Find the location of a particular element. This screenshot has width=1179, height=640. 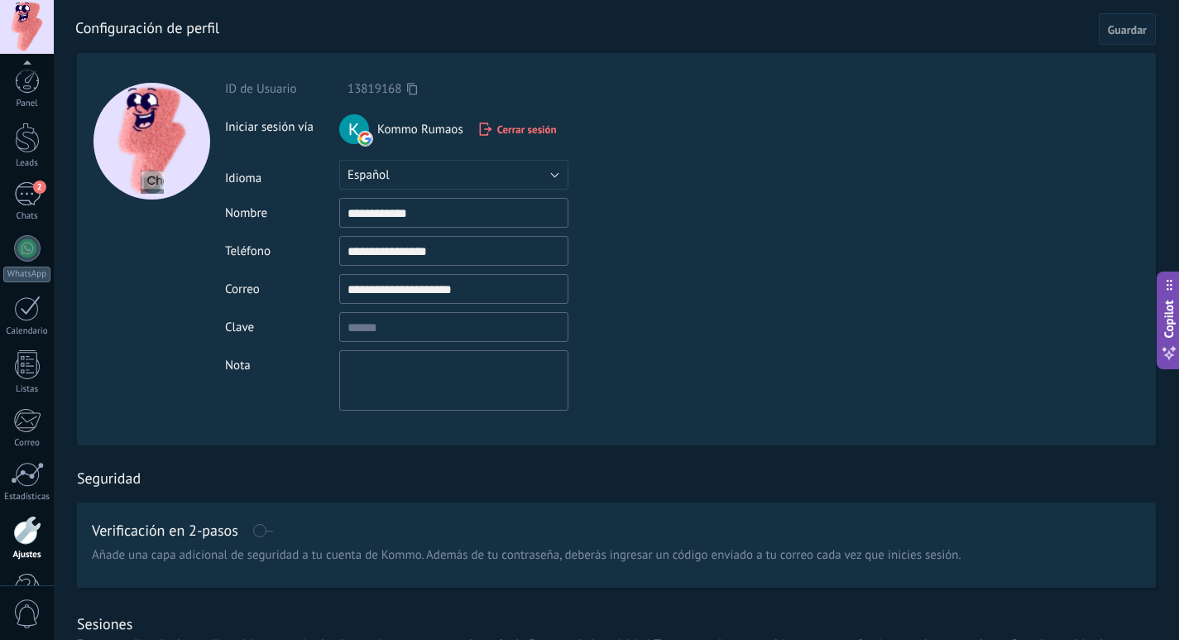

div: Ajustes is located at coordinates (27, 555).